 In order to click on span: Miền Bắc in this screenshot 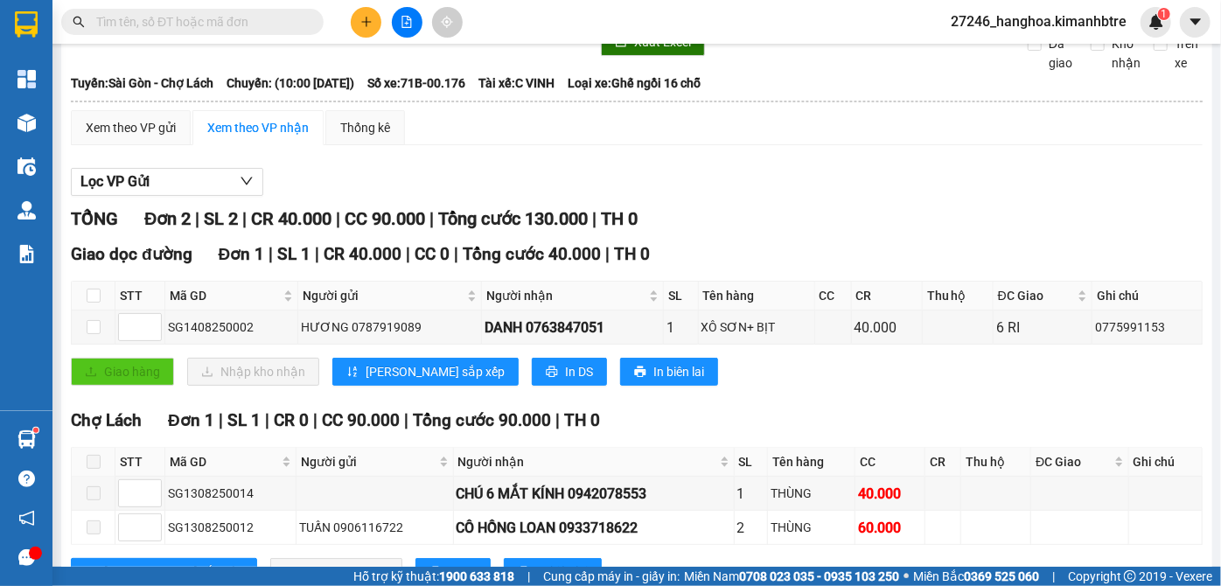, I will do `click(976, 576)`.